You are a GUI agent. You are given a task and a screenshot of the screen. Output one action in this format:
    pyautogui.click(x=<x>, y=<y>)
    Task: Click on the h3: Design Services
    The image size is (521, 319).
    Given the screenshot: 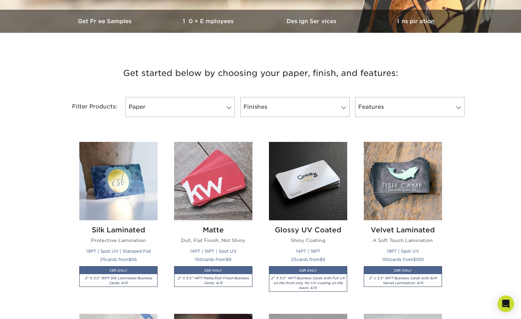 What is the action you would take?
    pyautogui.click(x=313, y=21)
    